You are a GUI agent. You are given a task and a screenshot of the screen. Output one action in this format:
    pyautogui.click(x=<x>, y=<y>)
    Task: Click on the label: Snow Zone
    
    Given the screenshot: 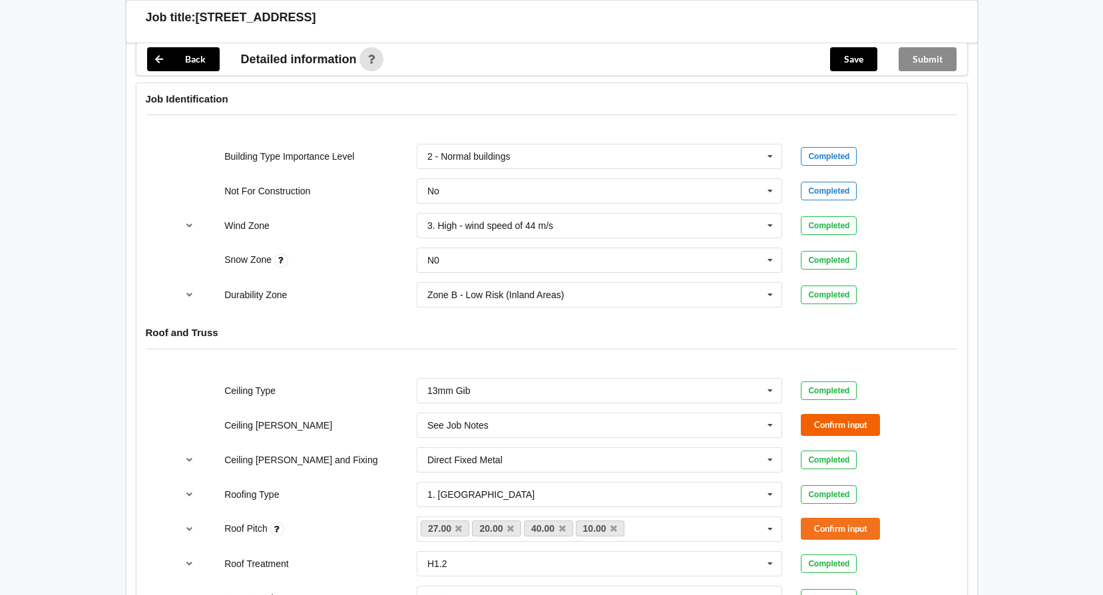 What is the action you would take?
    pyautogui.click(x=249, y=260)
    